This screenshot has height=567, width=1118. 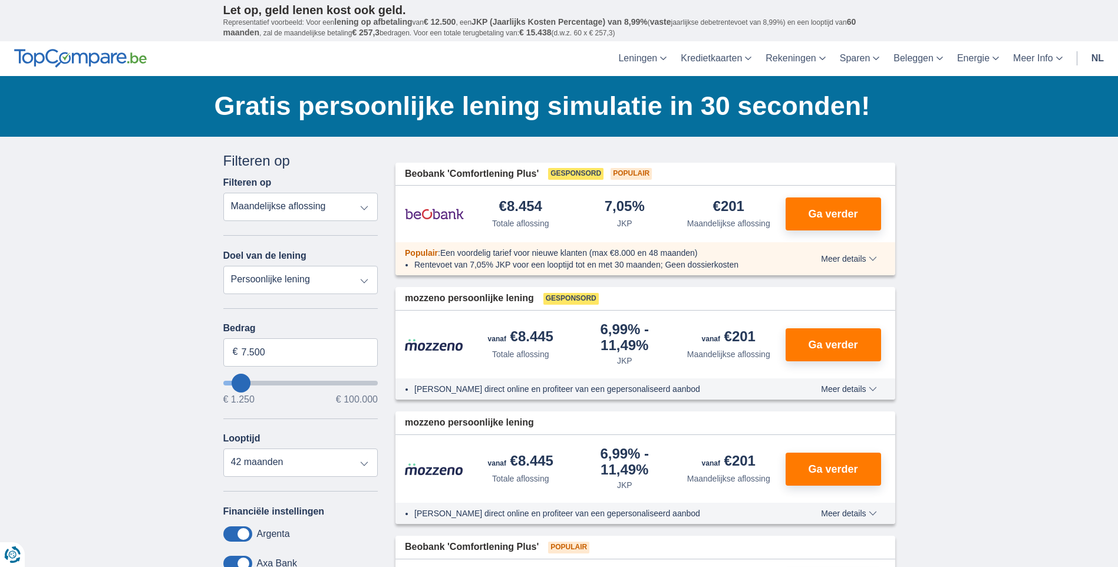 What do you see at coordinates (660, 22) in the screenshot?
I see `span: vaste` at bounding box center [660, 22].